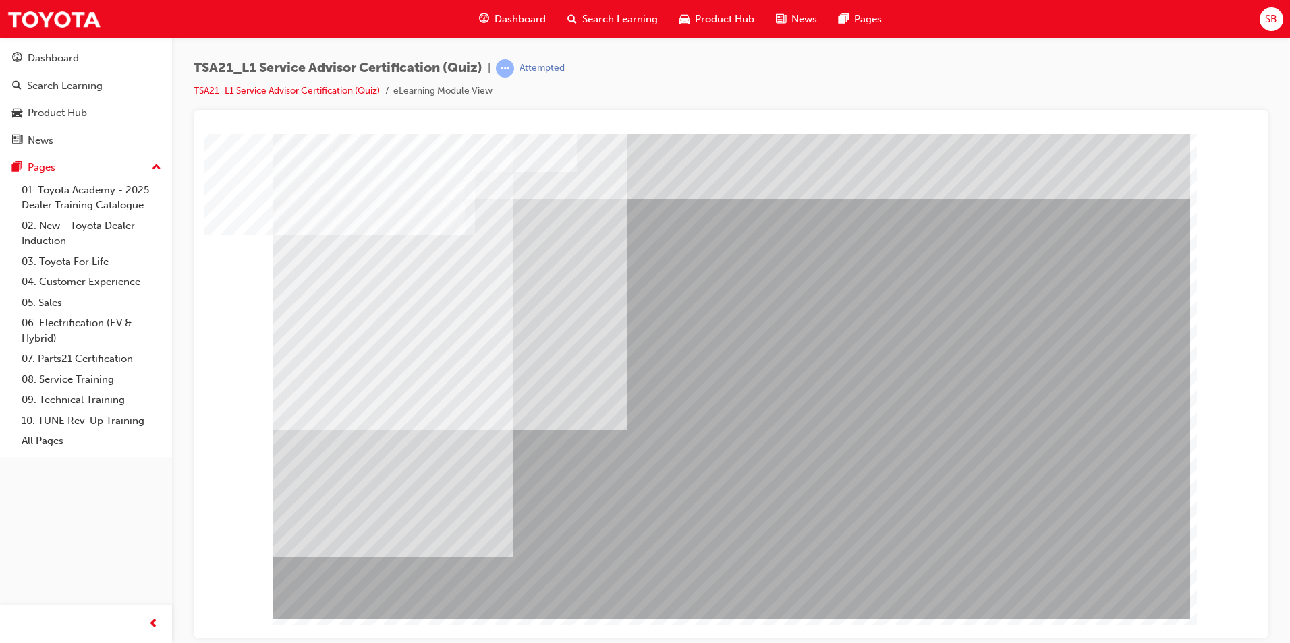  Describe the element at coordinates (796, 19) in the screenshot. I see `a: news-iconNews` at that location.